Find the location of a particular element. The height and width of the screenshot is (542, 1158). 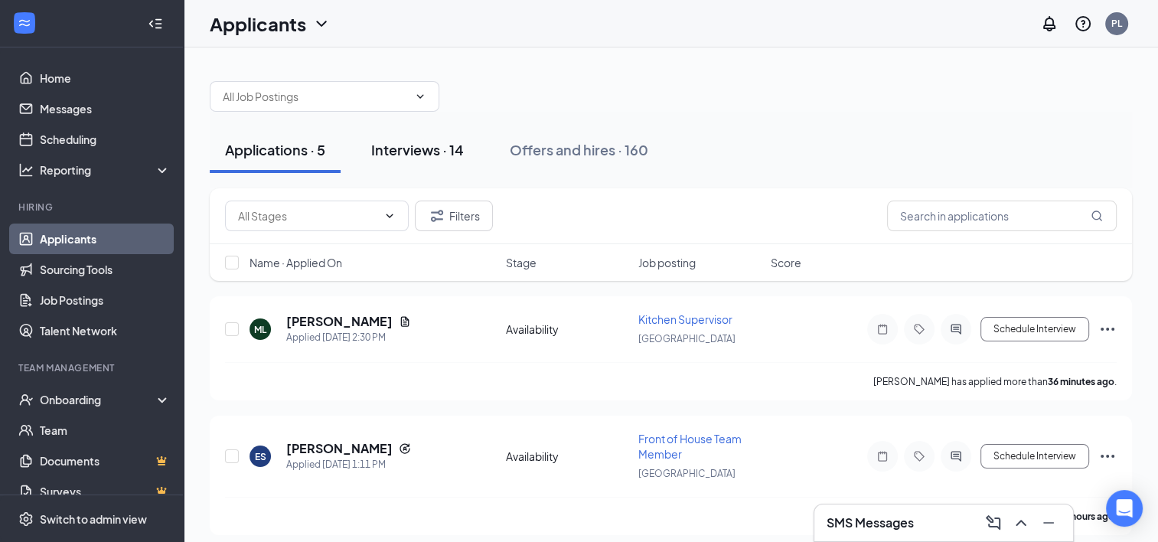

div: ES is located at coordinates (260, 456).